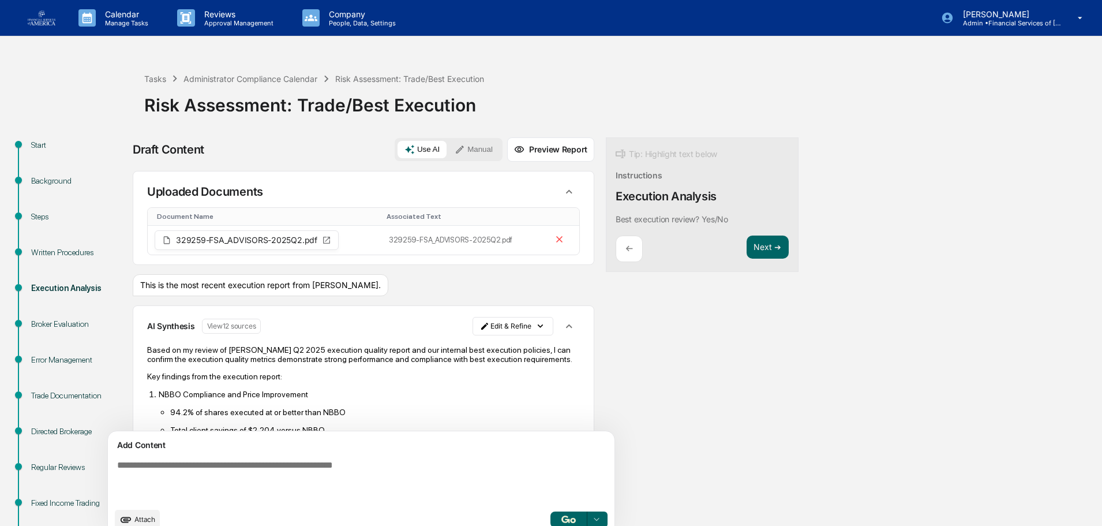  What do you see at coordinates (671, 219) in the screenshot?
I see `p: Best execution review? Yes/No` at bounding box center [671, 219].